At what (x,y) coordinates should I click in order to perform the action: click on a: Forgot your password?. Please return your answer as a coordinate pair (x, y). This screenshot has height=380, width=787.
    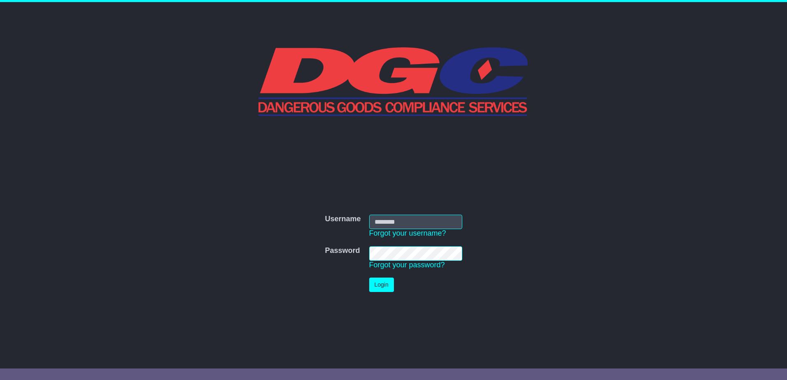
    Looking at the image, I should click on (407, 265).